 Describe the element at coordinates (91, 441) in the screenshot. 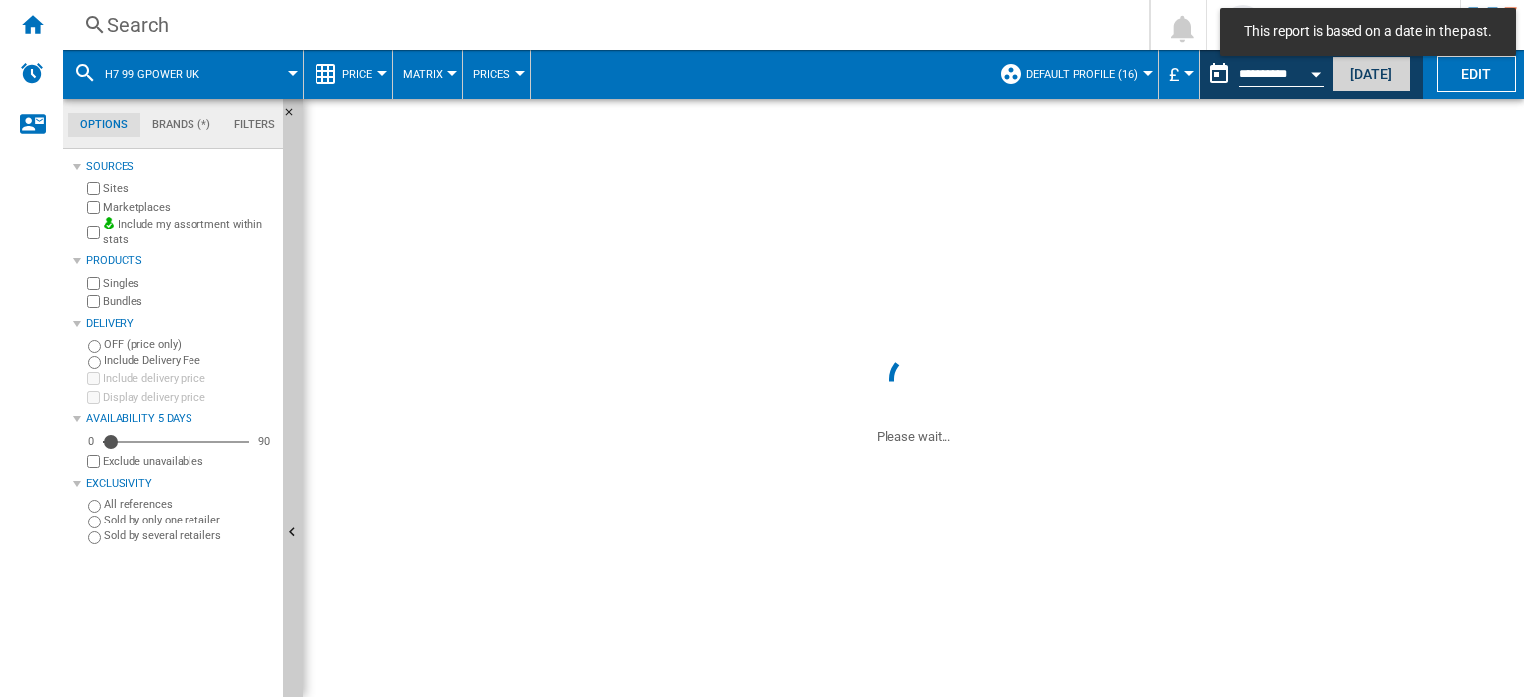

I see `div: 0` at that location.